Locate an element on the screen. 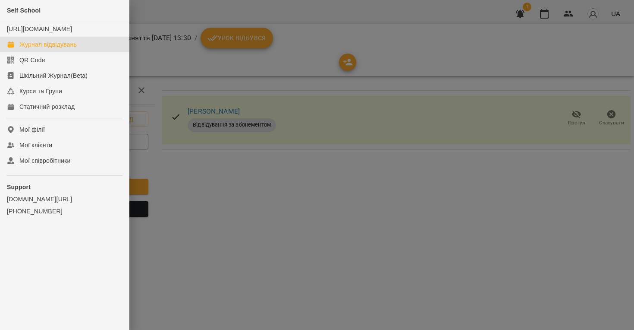  div: Статичний розклад is located at coordinates (47, 107).